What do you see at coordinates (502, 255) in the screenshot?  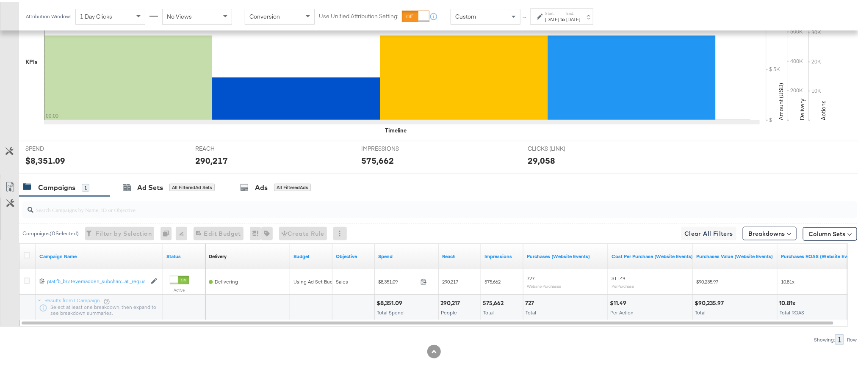 I see `a: The number of times your ad was served. On mobile apps an ad is counted as served the first time ...` at bounding box center [502, 255].